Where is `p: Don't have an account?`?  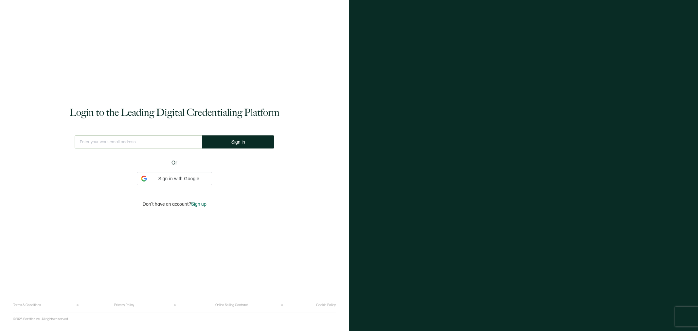
p: Don't have an account? is located at coordinates (174, 204).